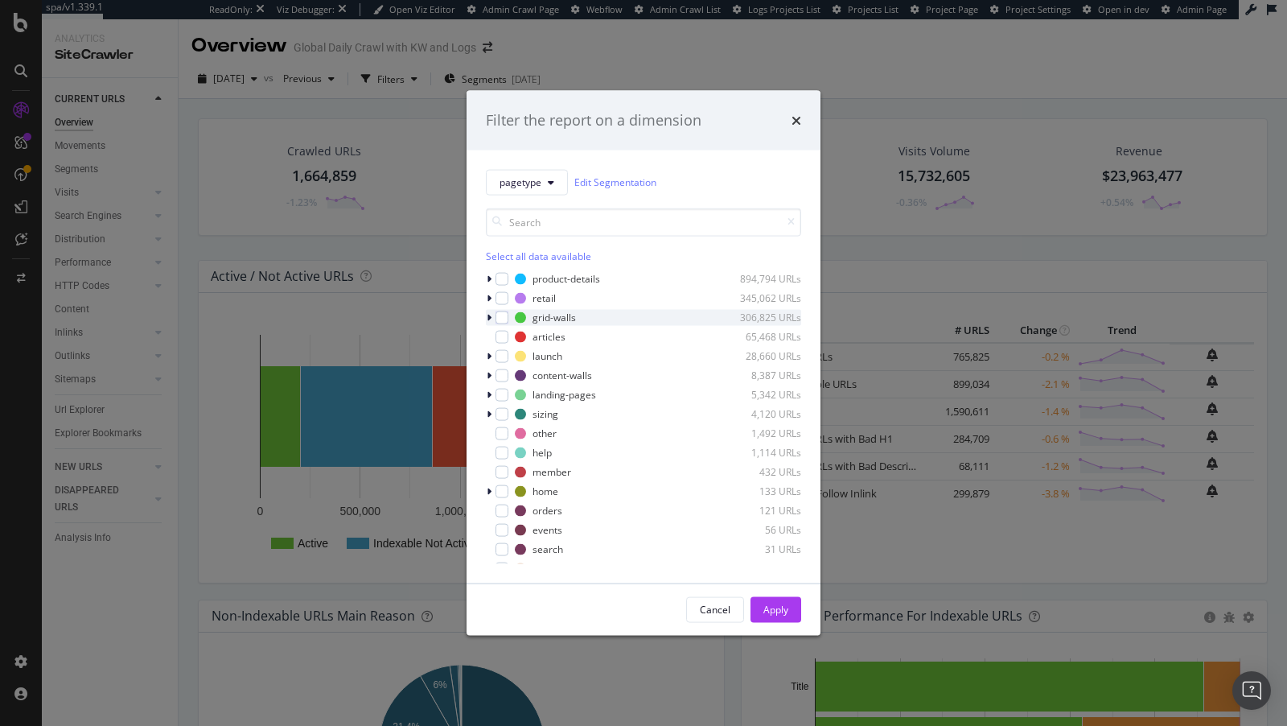 This screenshot has width=1287, height=726. What do you see at coordinates (762, 317) in the screenshot?
I see `div: 306,825 URLs` at bounding box center [762, 317].